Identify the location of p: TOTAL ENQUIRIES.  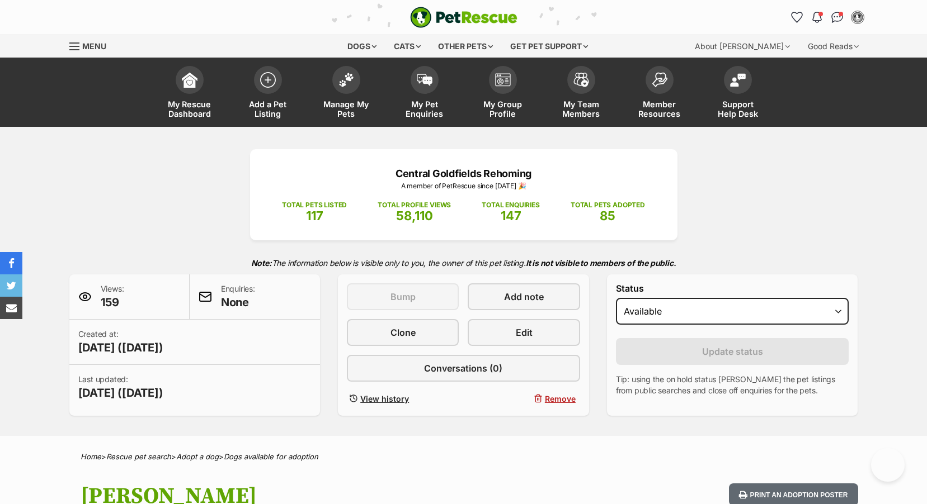
(510, 205).